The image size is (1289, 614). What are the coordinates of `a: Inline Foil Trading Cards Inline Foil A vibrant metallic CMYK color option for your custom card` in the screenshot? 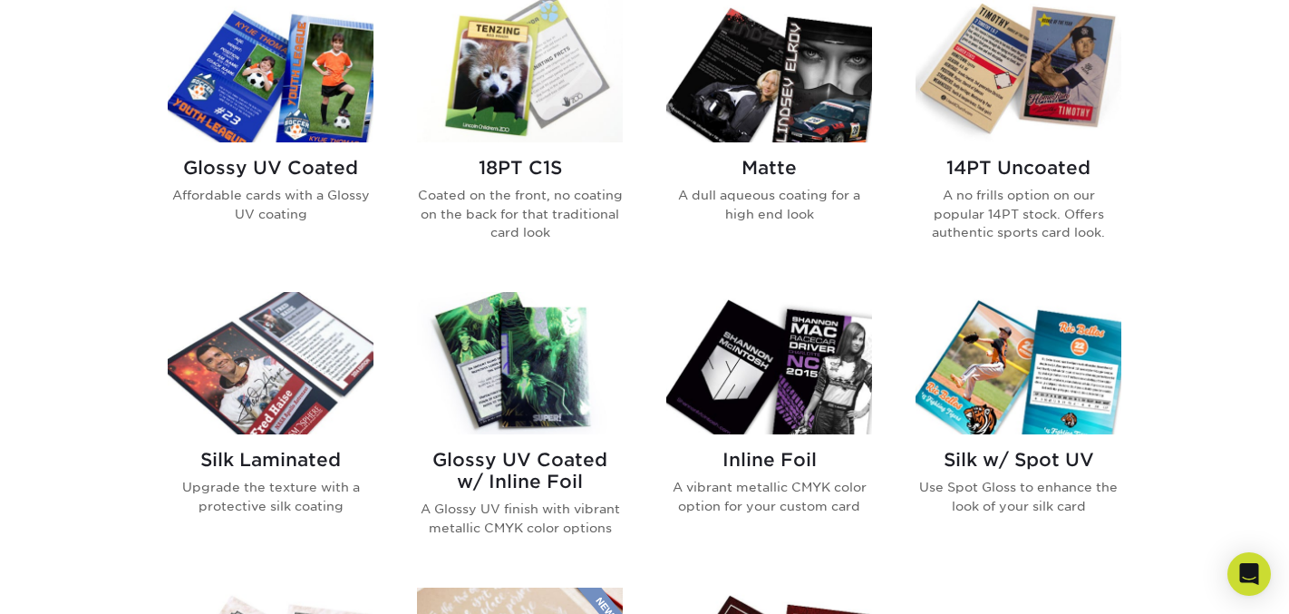 It's located at (769, 429).